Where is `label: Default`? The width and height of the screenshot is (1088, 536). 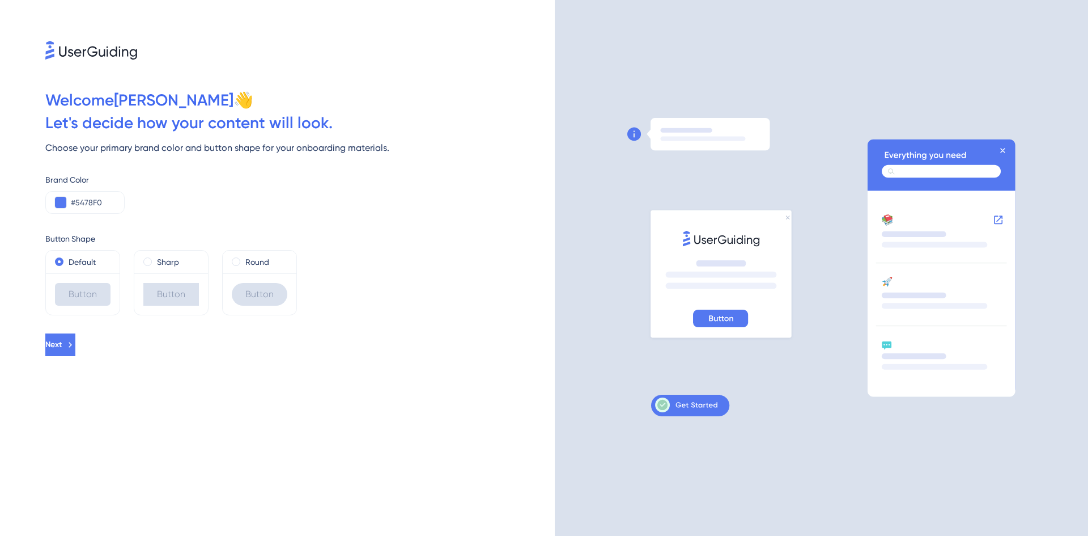
label: Default is located at coordinates (82, 262).